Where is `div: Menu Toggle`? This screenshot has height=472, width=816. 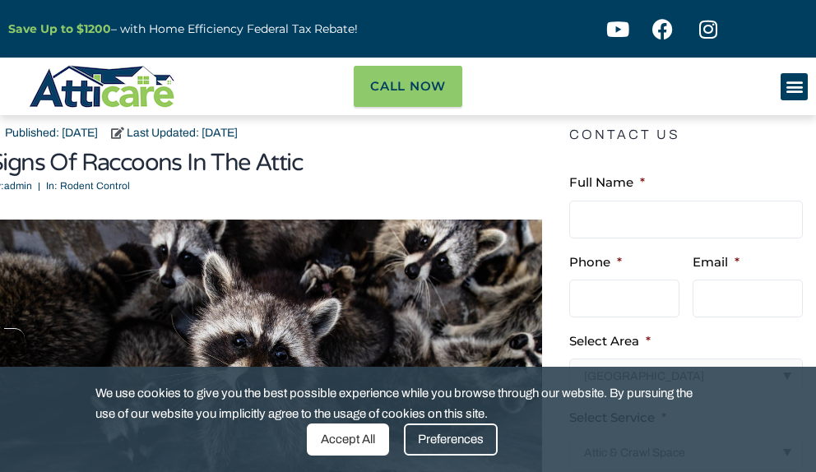 div: Menu Toggle is located at coordinates (794, 86).